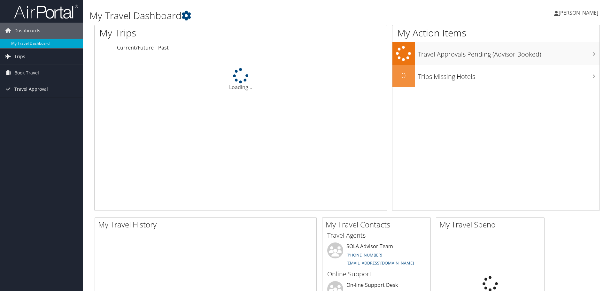 This screenshot has height=291, width=611. What do you see at coordinates (27, 31) in the screenshot?
I see `span: Dashboards` at bounding box center [27, 31].